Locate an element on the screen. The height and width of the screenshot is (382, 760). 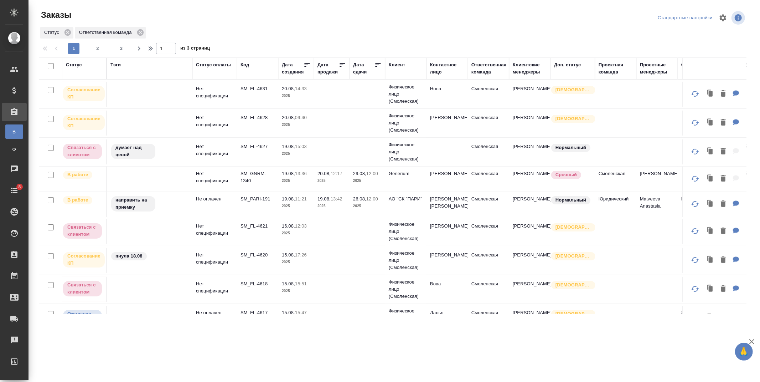
p: Нормальный is located at coordinates (571, 200).